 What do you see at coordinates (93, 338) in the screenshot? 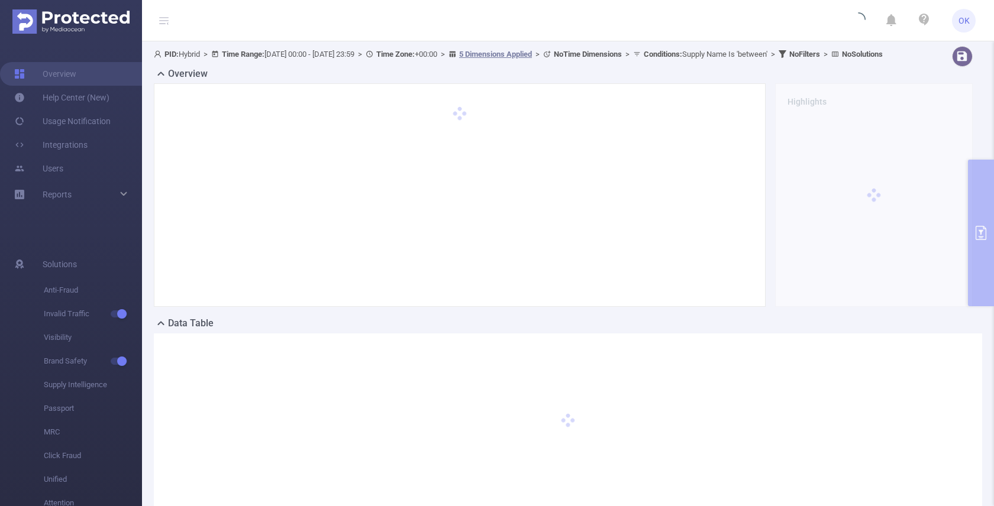
I see `span: Visibility` at bounding box center [93, 338].